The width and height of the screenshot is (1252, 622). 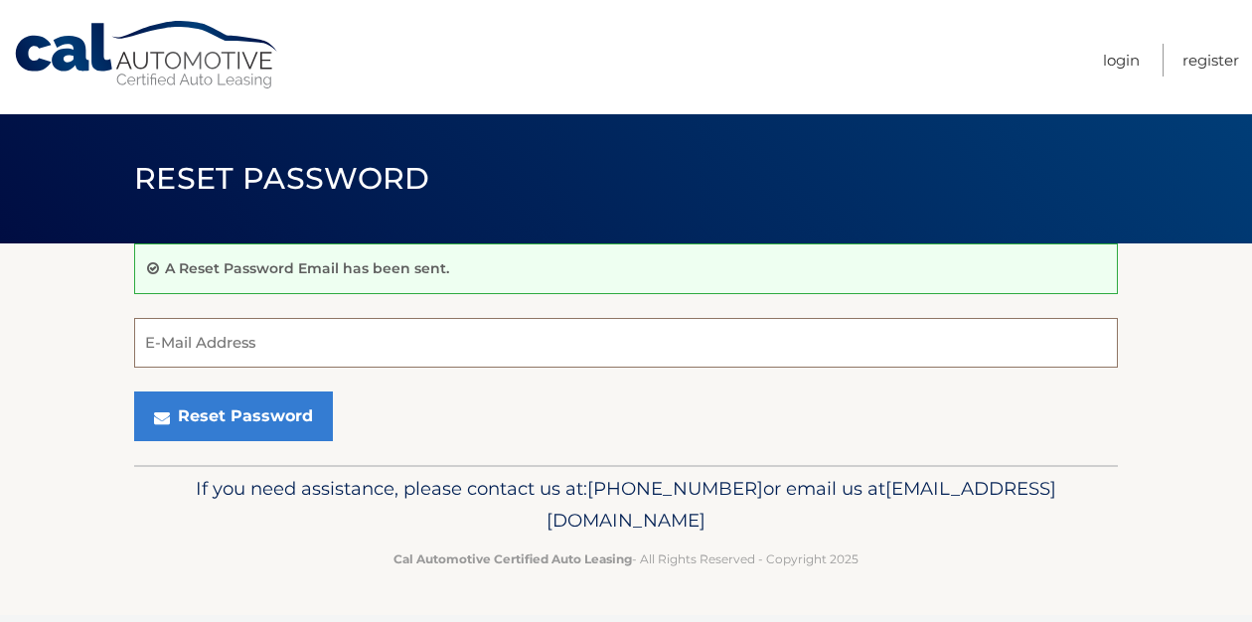 What do you see at coordinates (626, 505) in the screenshot?
I see `p: If you need assistance, please contact us at: or email us at` at bounding box center [626, 505].